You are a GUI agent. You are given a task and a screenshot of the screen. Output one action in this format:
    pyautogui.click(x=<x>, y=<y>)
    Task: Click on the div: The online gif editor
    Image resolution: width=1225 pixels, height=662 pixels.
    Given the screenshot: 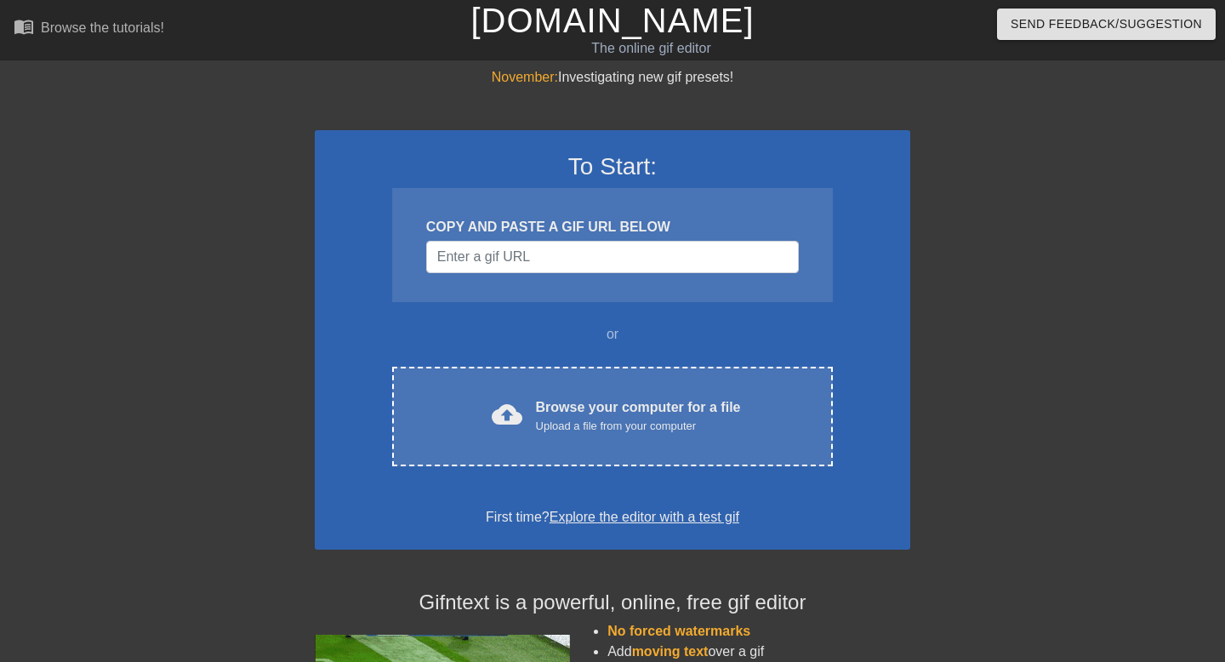 What is the action you would take?
    pyautogui.click(x=651, y=49)
    